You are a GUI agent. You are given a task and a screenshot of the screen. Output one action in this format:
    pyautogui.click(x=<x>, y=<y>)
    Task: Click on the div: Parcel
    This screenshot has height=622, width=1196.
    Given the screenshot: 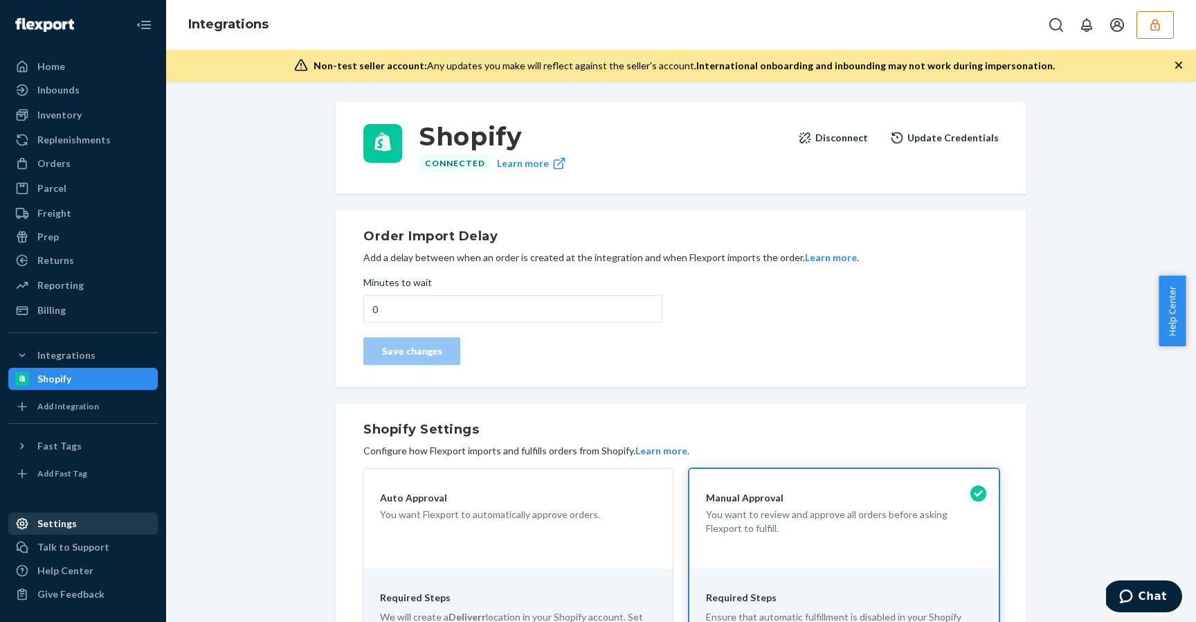 What is the action you would take?
    pyautogui.click(x=52, y=188)
    